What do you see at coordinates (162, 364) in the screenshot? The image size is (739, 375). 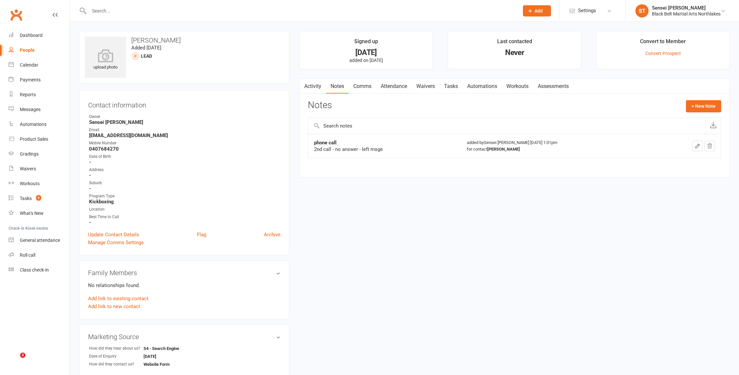 I see `strong: Website Form` at bounding box center [162, 364].